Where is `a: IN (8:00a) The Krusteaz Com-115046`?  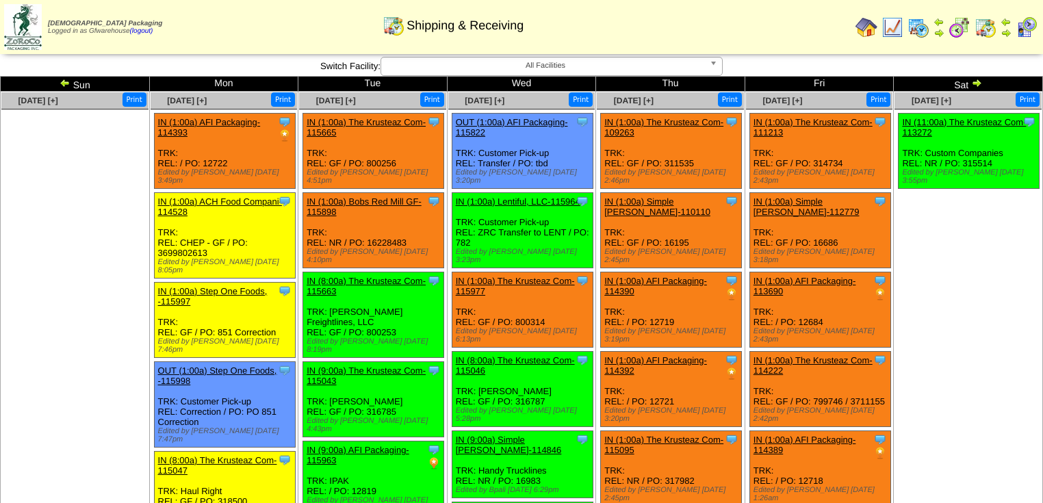 a: IN (8:00a) The Krusteaz Com-115046 is located at coordinates (515, 366).